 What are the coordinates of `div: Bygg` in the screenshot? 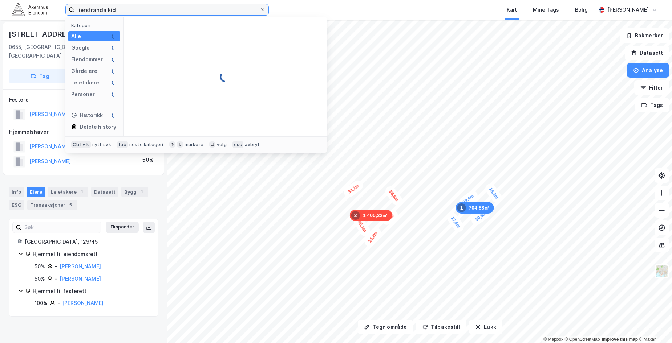 It's located at (135, 192).